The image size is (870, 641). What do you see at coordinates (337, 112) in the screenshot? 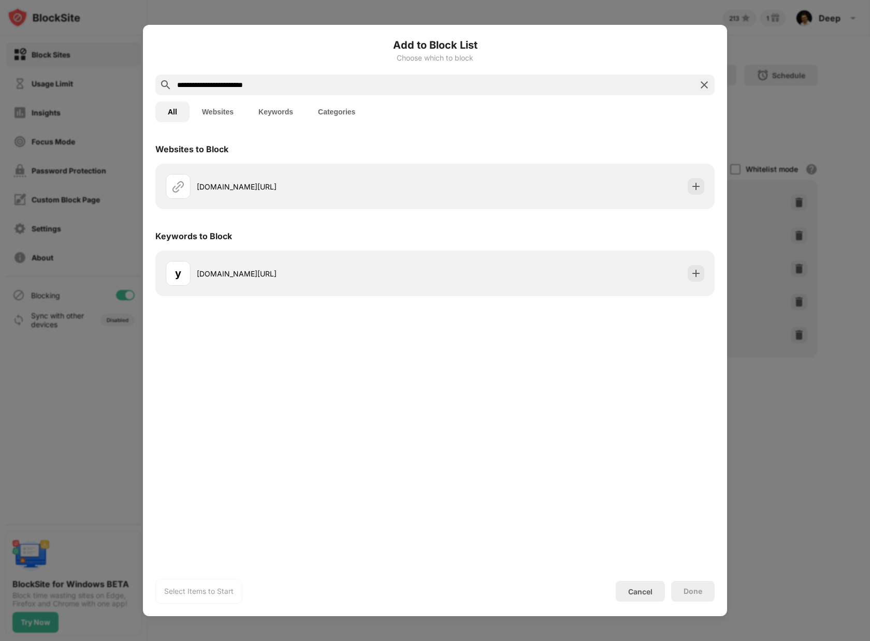
I see `button: Categories` at bounding box center [337, 112].